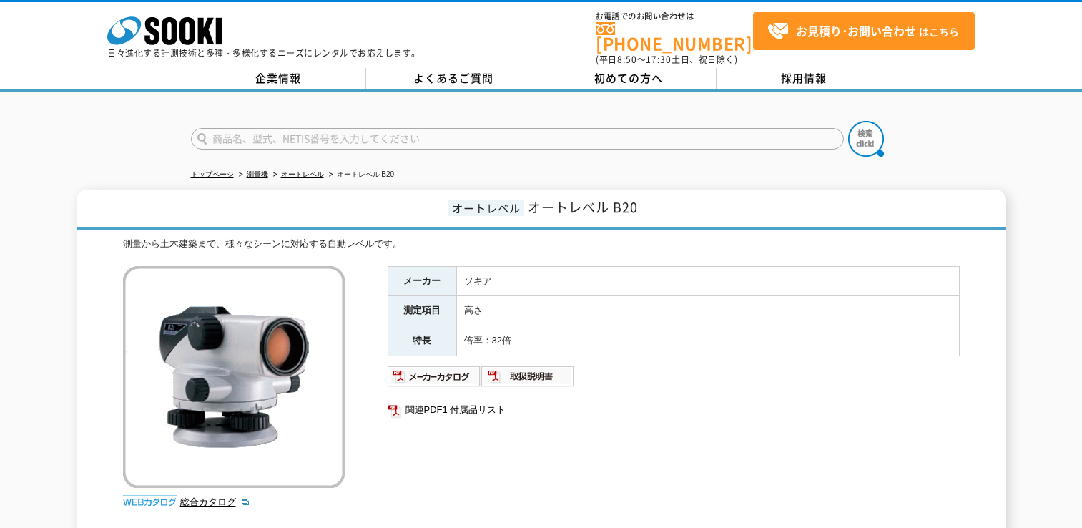 This screenshot has width=1082, height=528. I want to click on a: 関連PDF1 付属品リスト, so click(674, 410).